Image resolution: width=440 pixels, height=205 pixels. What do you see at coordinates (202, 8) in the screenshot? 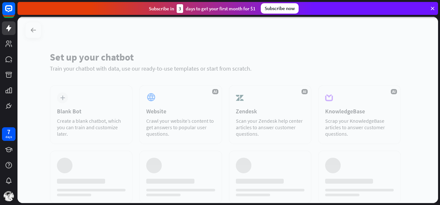
I see `div: Subscribe in days to get your first month for $1` at bounding box center [202, 8].